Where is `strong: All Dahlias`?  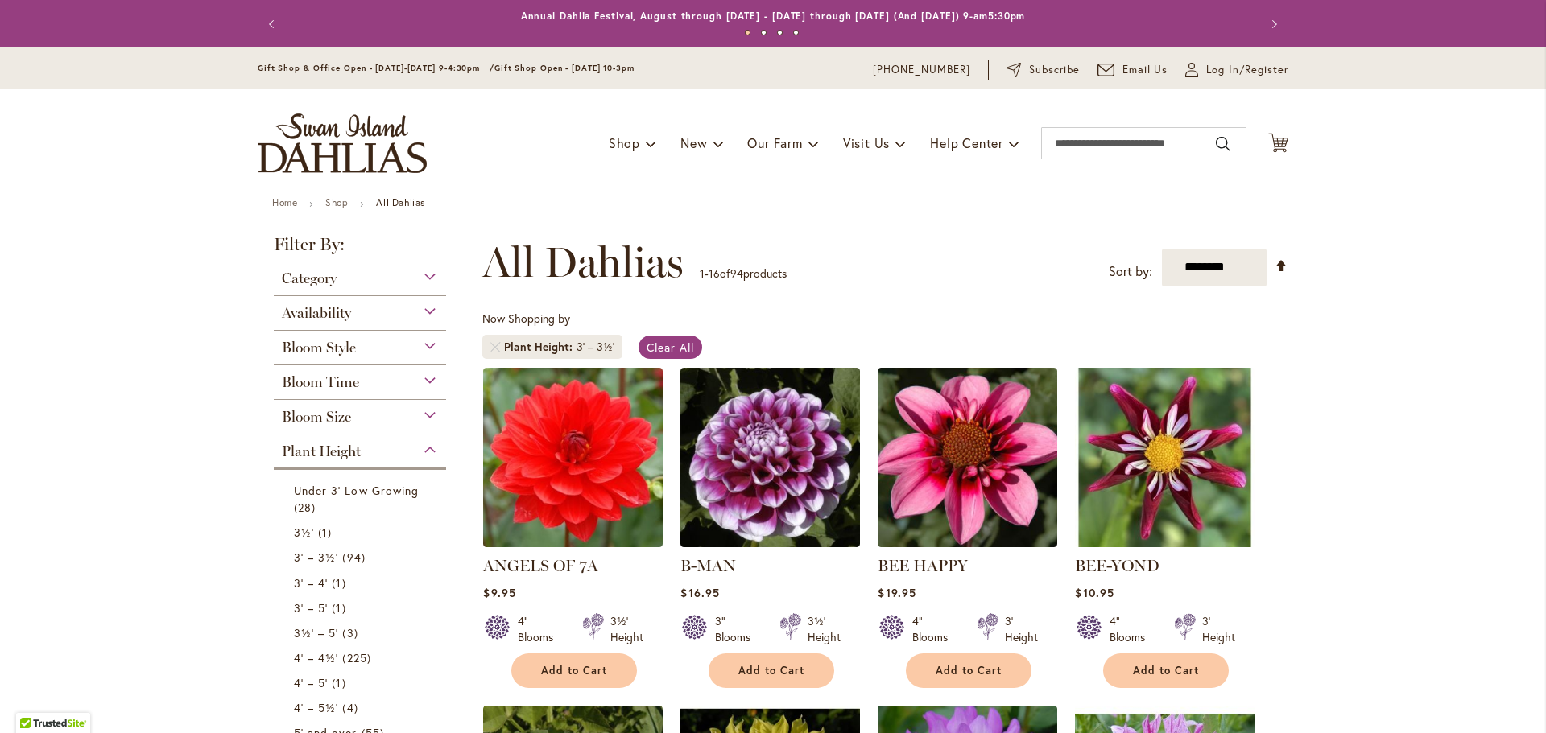
strong: All Dahlias is located at coordinates (400, 202).